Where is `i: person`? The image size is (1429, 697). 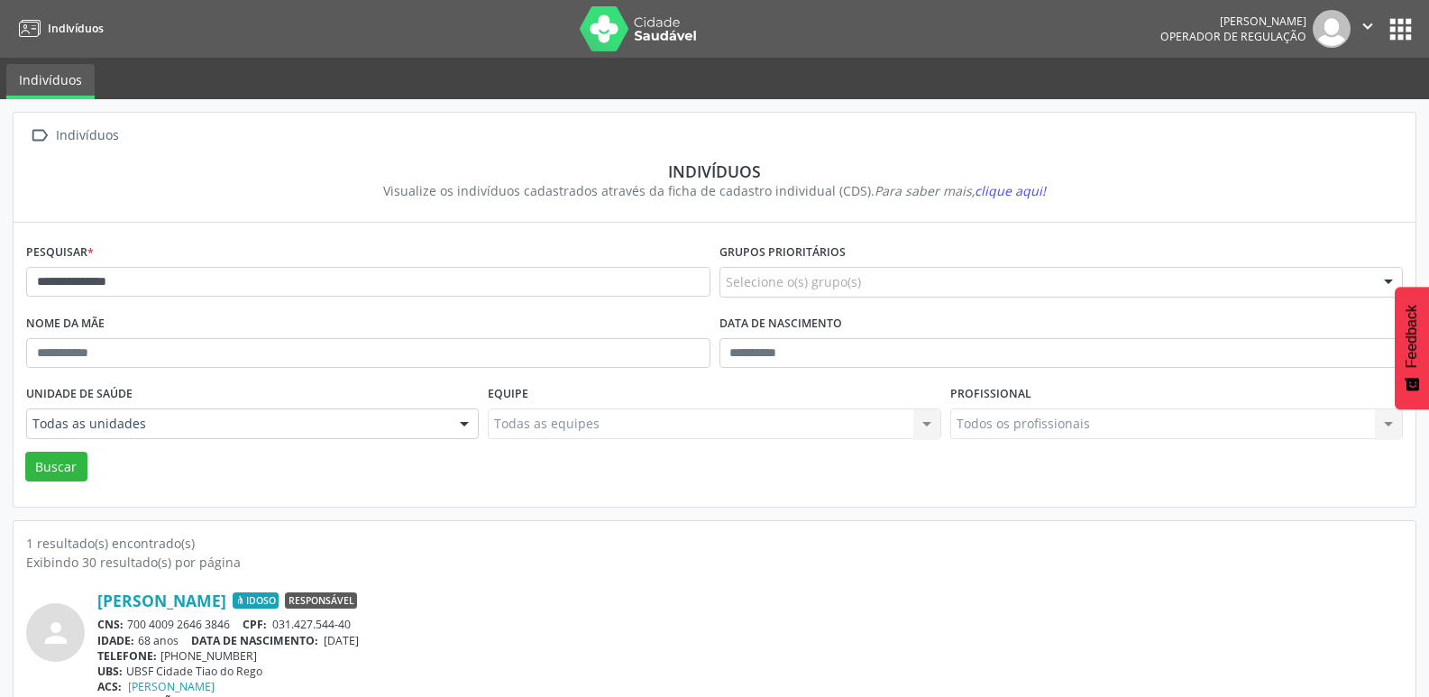
i: person is located at coordinates (56, 633).